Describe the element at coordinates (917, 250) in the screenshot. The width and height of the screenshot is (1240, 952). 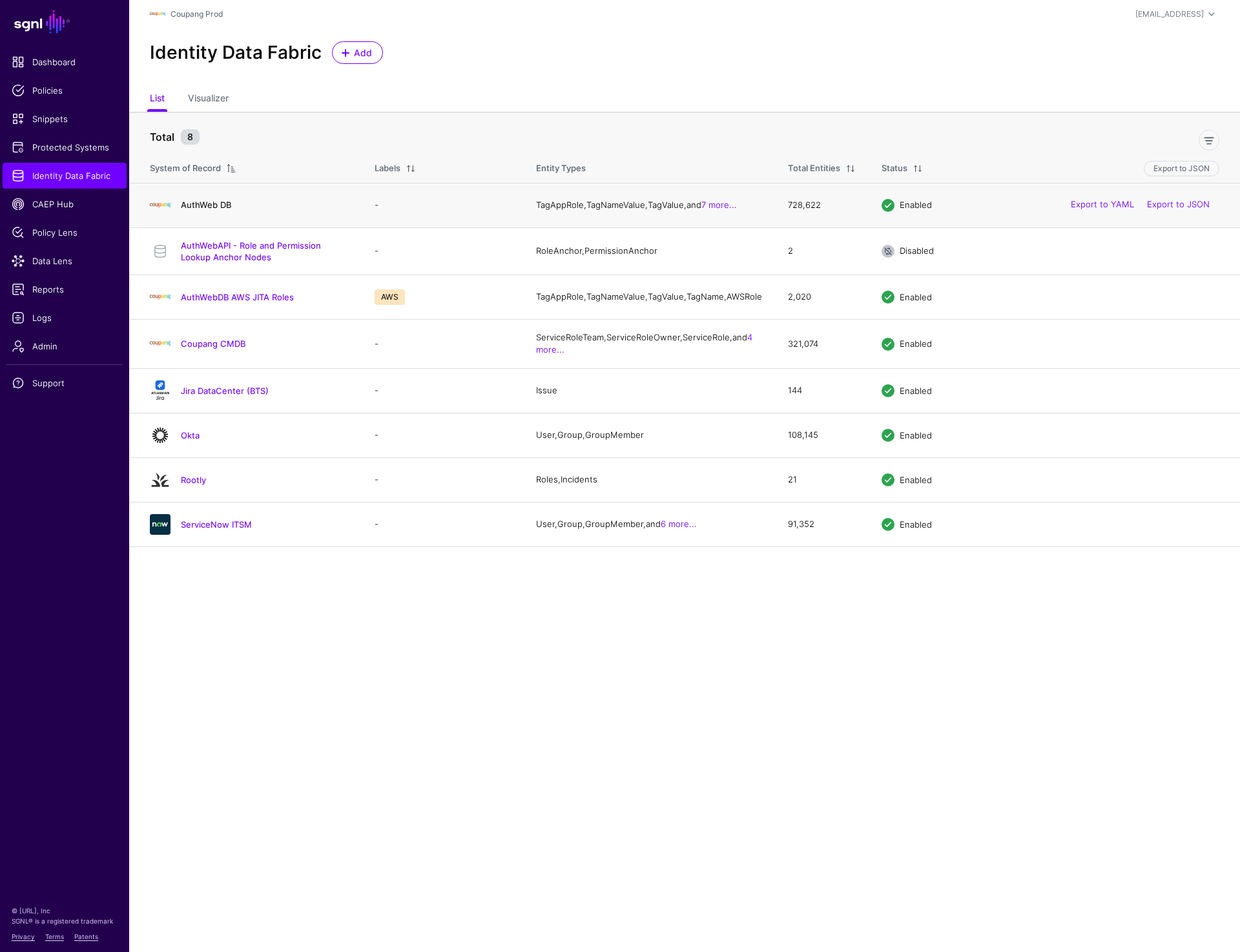
I see `span: Disabled` at that location.